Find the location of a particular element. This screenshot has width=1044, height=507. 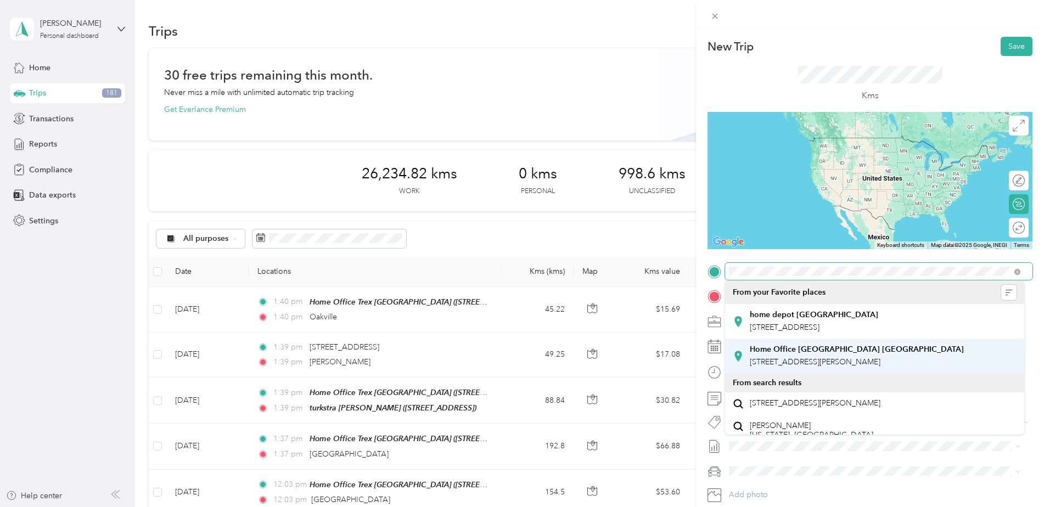

span: From your Favorite places is located at coordinates (779, 292).